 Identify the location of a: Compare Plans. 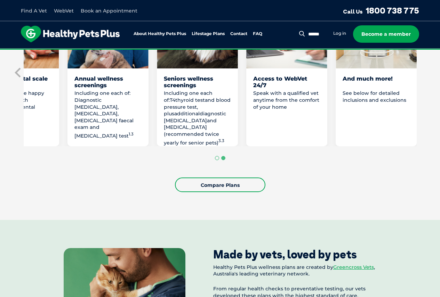
(220, 185).